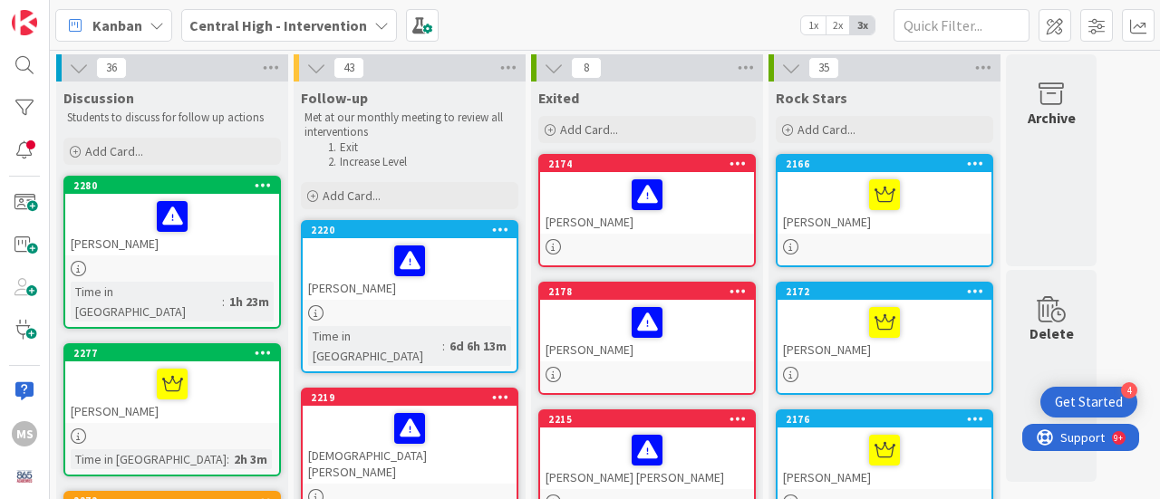 The width and height of the screenshot is (1160, 499). What do you see at coordinates (419, 148) in the screenshot?
I see `li: Exit` at bounding box center [419, 148].